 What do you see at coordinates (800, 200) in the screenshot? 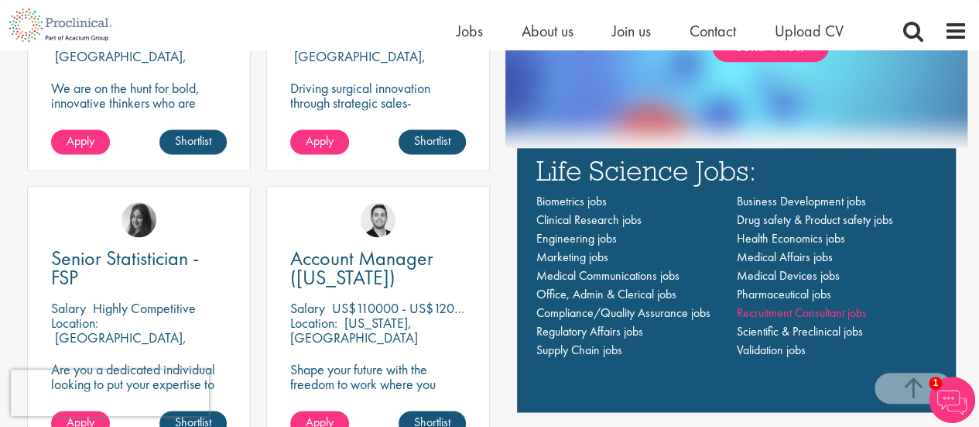
I see `span: Business Development jobs` at bounding box center [800, 200].